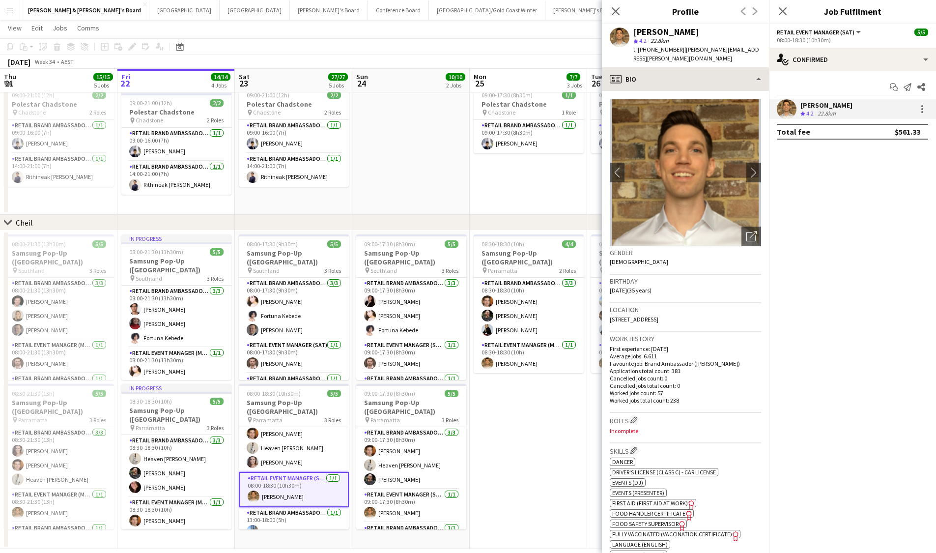  What do you see at coordinates (650, 502) in the screenshot?
I see `span: First Aid (First Aid At Work)` at bounding box center [650, 502].